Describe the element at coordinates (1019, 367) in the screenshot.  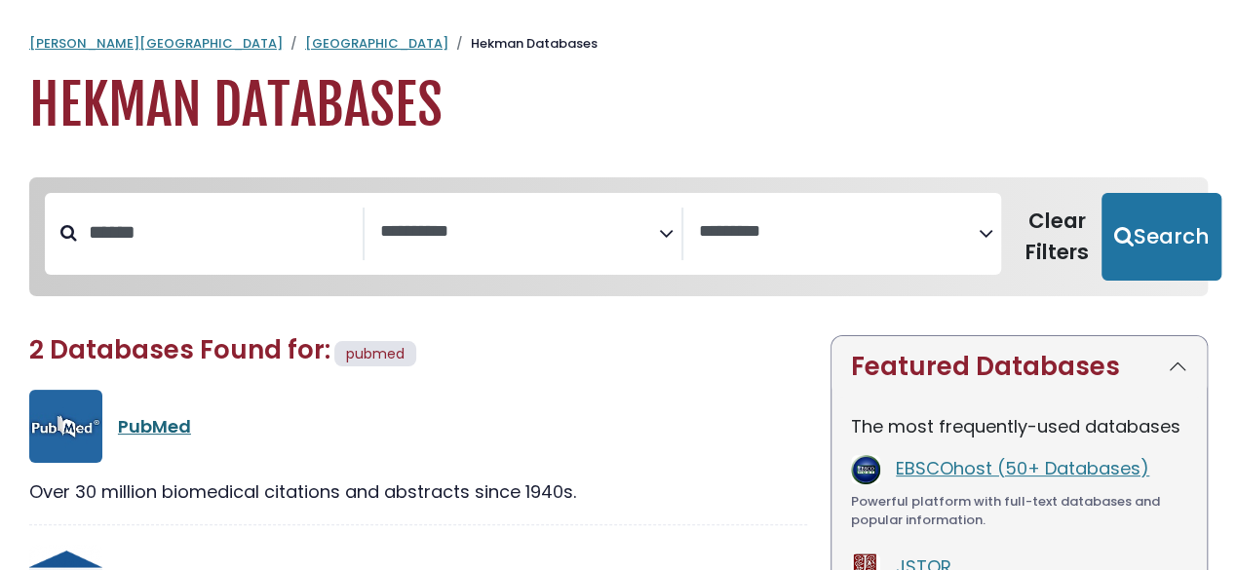
I see `button: Featured Databases` at that location.